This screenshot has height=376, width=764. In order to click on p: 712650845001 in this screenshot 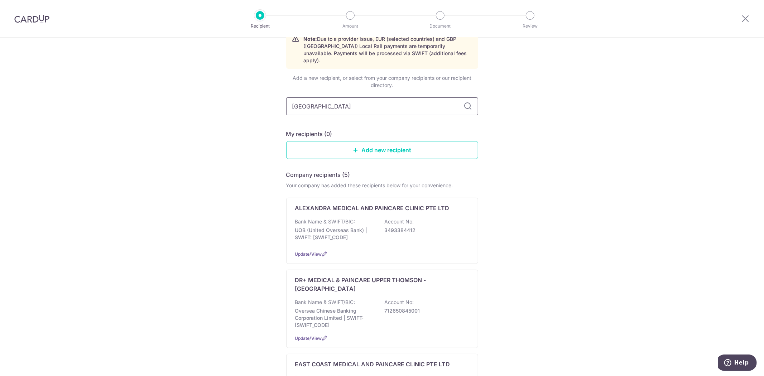, I will do `click(425, 311)`.